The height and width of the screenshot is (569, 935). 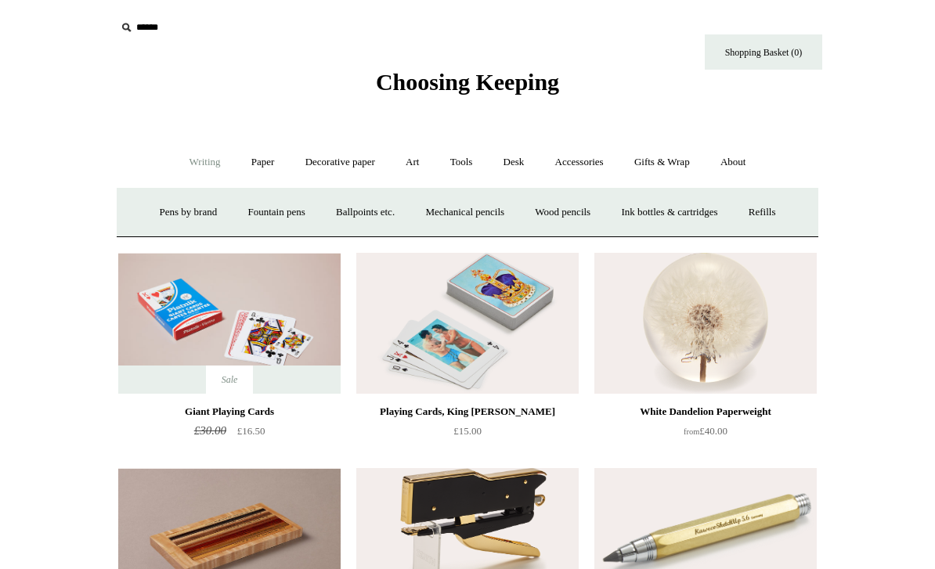 What do you see at coordinates (276, 212) in the screenshot?
I see `a: Fountain pens` at bounding box center [276, 212].